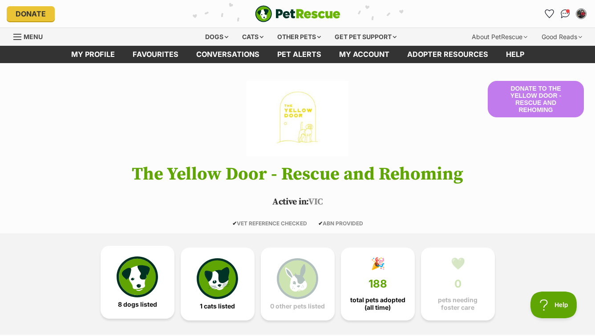 Image resolution: width=595 pixels, height=336 pixels. Describe the element at coordinates (458, 284) in the screenshot. I see `span: 0` at that location.